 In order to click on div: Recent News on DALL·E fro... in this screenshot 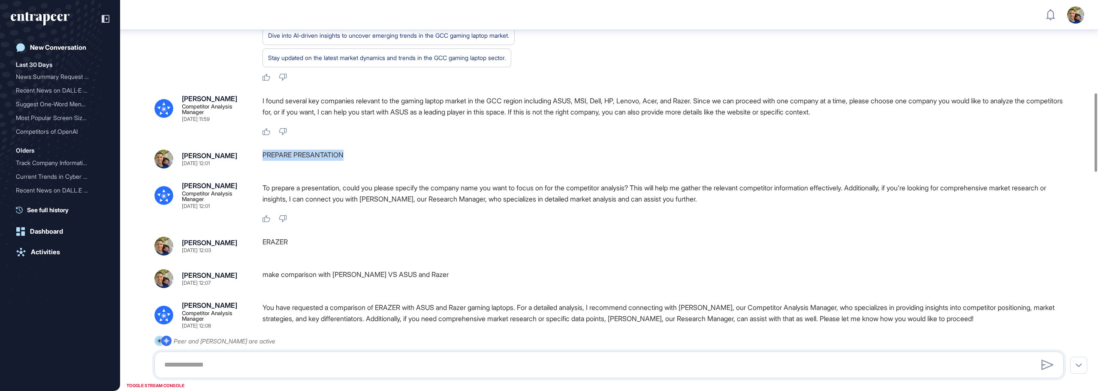, I will do `click(57, 90)`.